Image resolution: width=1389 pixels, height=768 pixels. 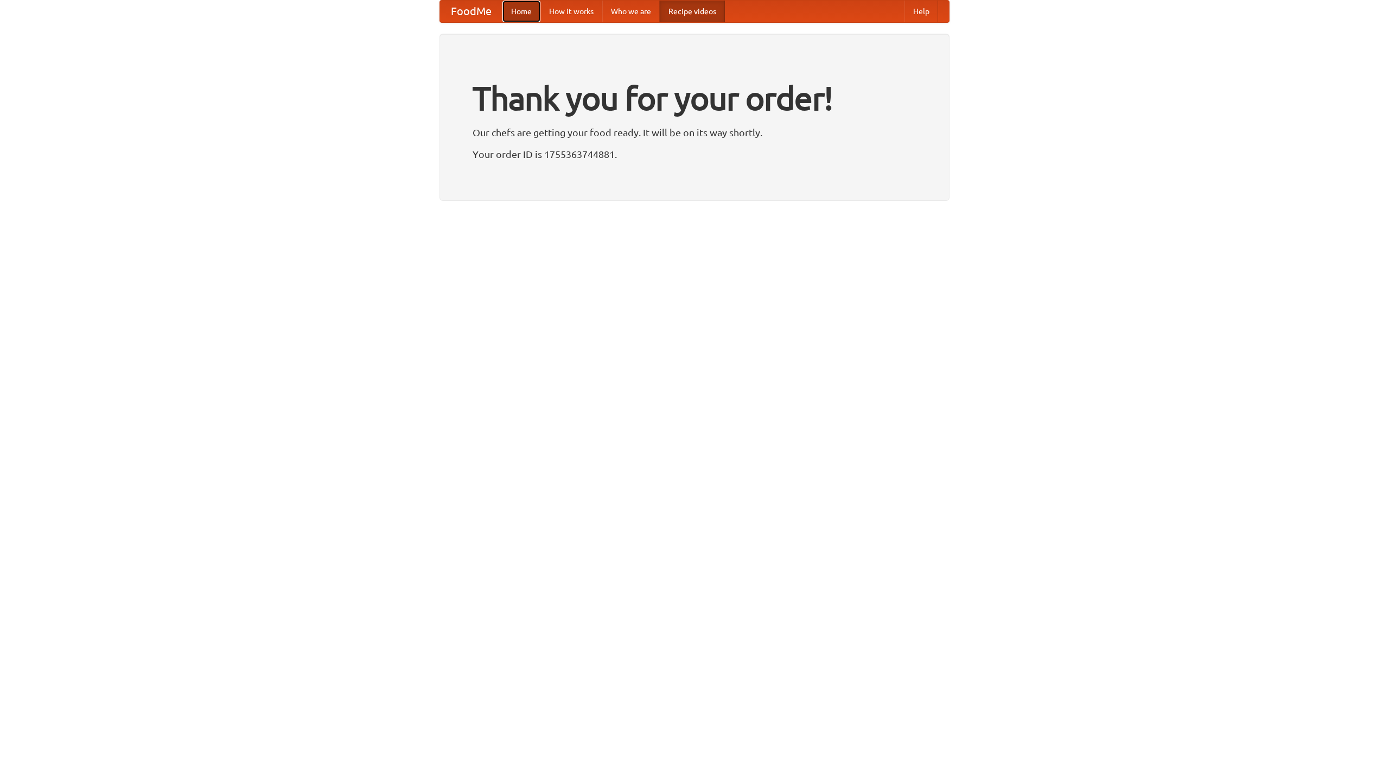 I want to click on a: Home, so click(x=521, y=11).